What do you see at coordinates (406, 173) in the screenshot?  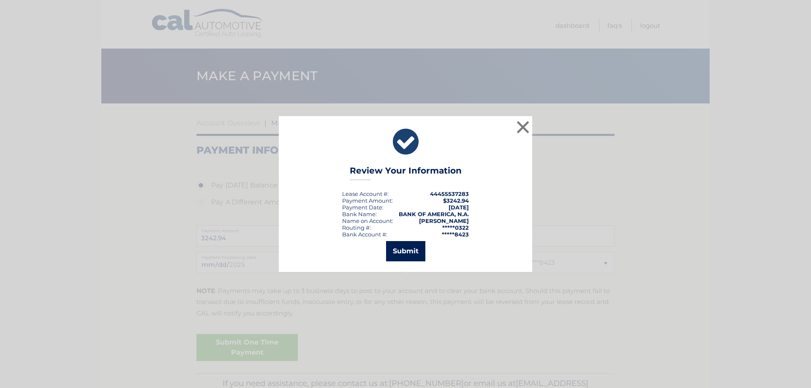 I see `h3: Review Your Information` at bounding box center [406, 173].